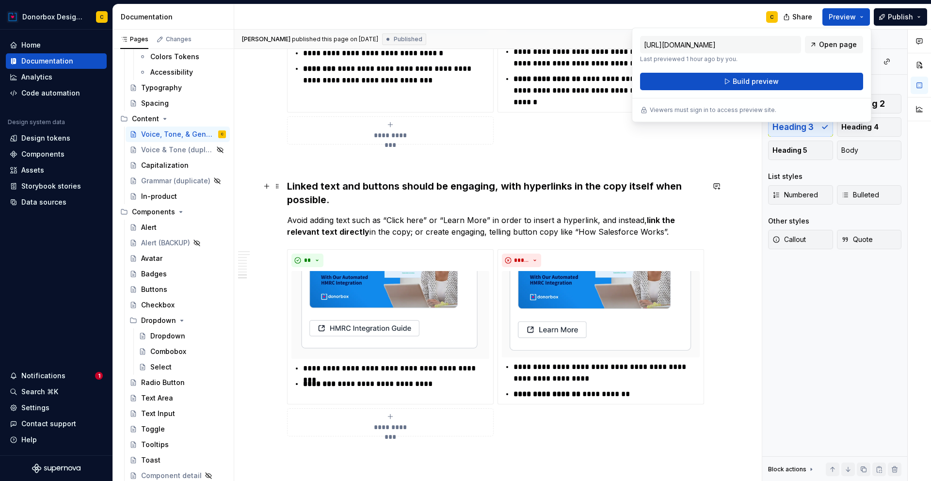 This screenshot has width=931, height=481. Describe the element at coordinates (177, 243) in the screenshot. I see `a: Alert (BACKUP)` at that location.